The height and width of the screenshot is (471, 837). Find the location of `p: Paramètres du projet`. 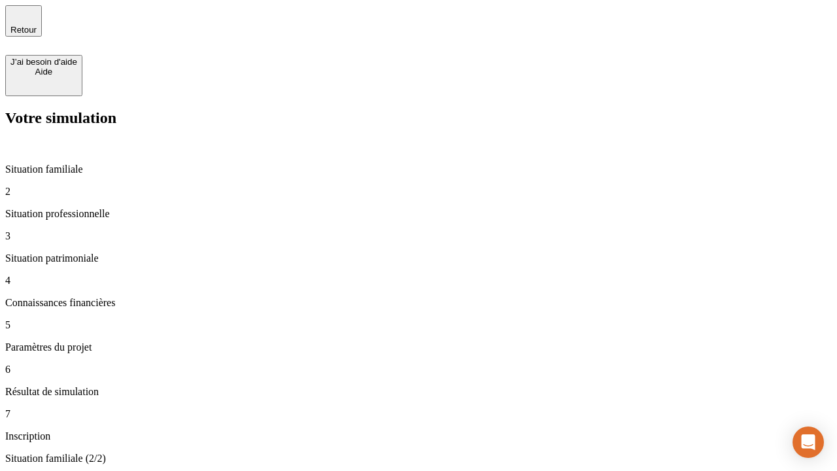

p: Paramètres du projet is located at coordinates (419, 347).